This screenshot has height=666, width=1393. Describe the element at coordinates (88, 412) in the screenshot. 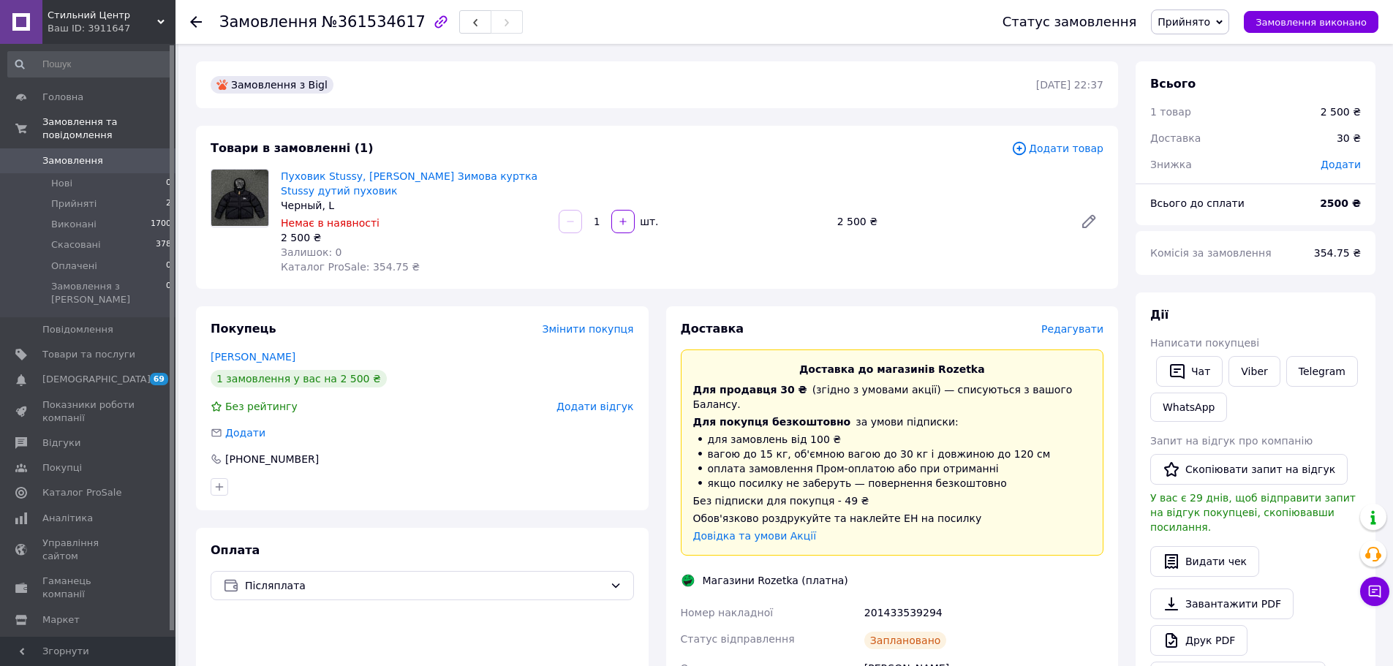

I see `span: Показники роботи компанії` at that location.